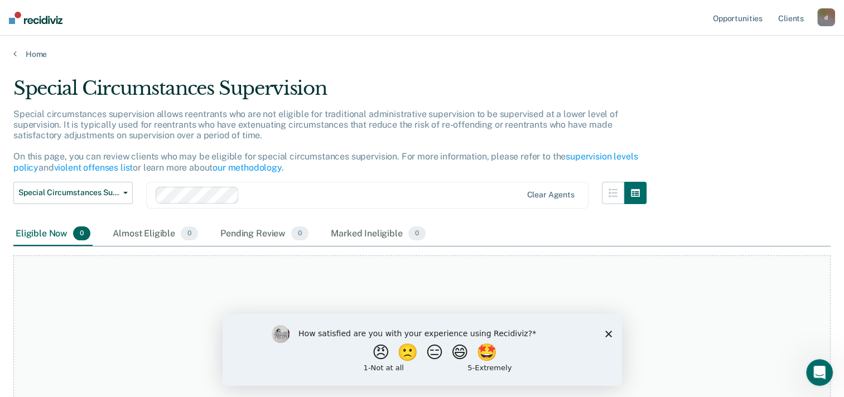 This screenshot has height=397, width=844. I want to click on button: 2, so click(186, 39).